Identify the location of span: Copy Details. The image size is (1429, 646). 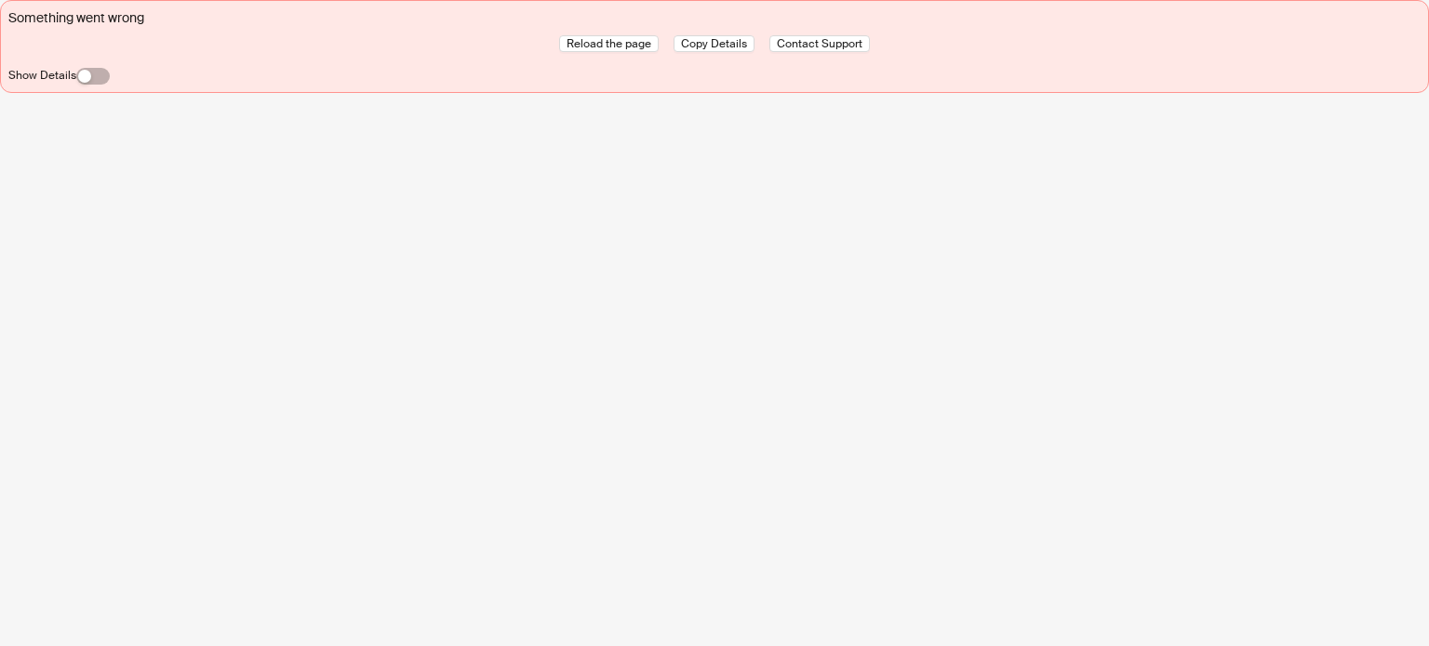
(713, 44).